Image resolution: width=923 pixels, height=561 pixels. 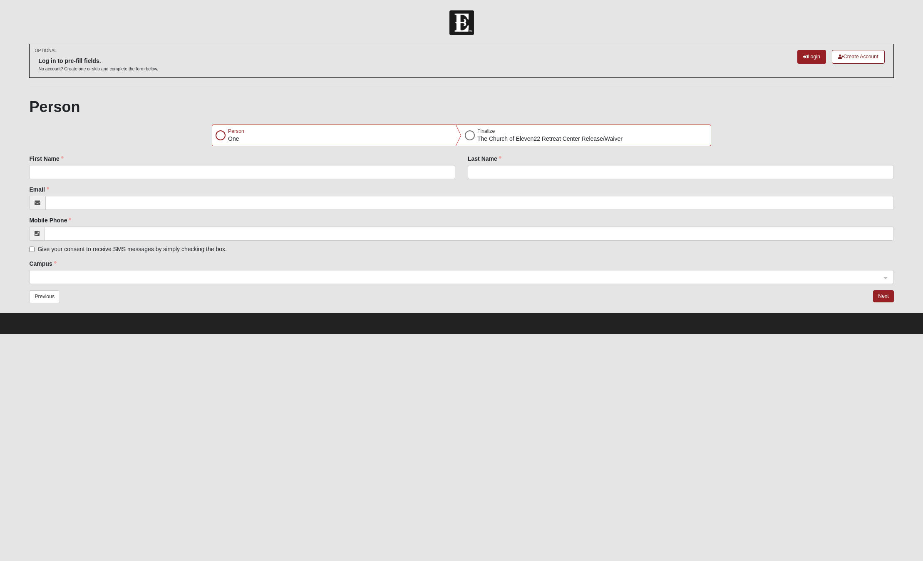 What do you see at coordinates (132, 249) in the screenshot?
I see `span: Give your consent to receive SMS messages by simply checking the box.` at bounding box center [132, 249].